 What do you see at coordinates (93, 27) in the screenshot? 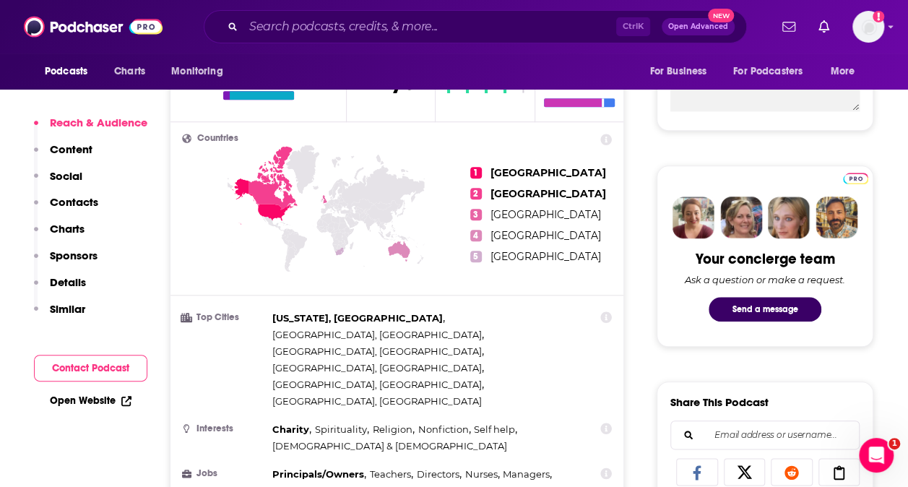
I see `img: Podchaser - Follow, Share and Rate Podcasts` at bounding box center [93, 27].